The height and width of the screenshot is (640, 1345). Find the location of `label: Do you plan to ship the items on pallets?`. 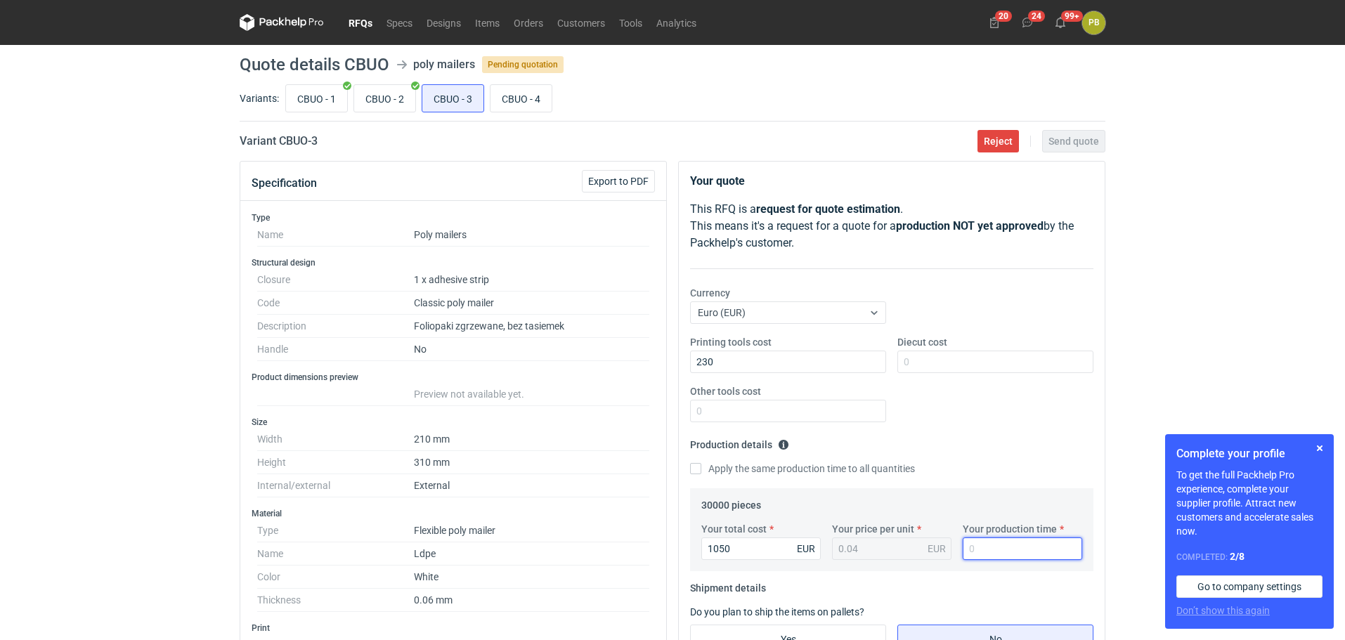

label: Do you plan to ship the items on pallets? is located at coordinates (777, 612).